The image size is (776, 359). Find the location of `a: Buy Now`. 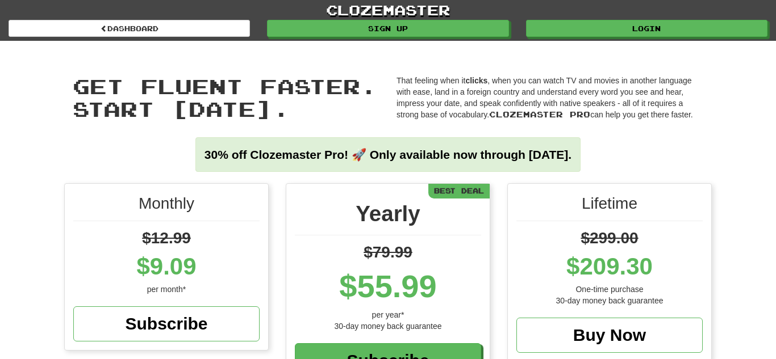

a: Buy Now is located at coordinates (609, 336).